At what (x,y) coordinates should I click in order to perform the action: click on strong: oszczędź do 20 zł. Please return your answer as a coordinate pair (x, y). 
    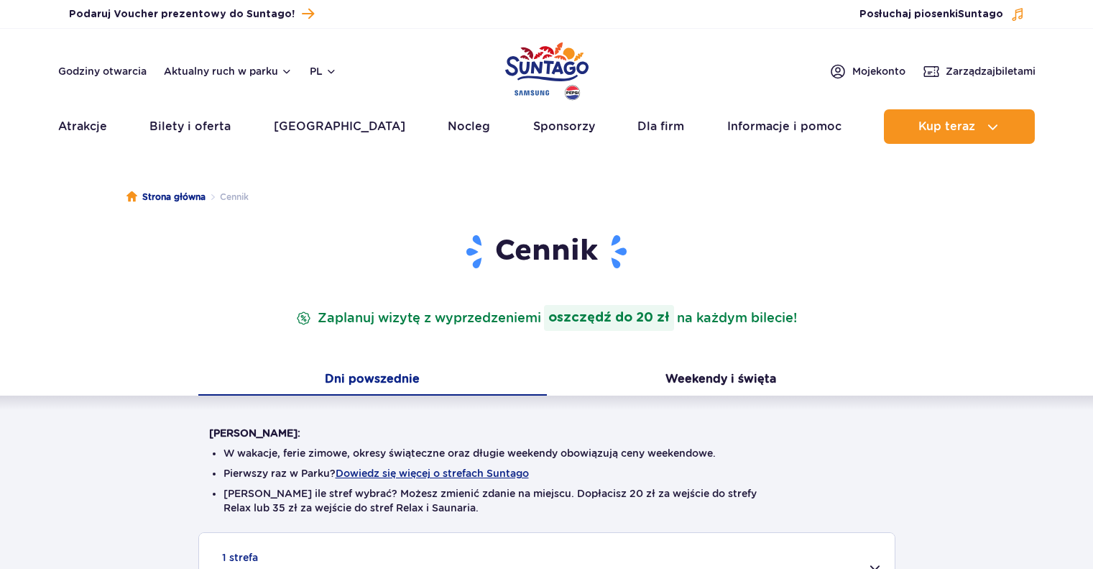
    Looking at the image, I should click on (609, 318).